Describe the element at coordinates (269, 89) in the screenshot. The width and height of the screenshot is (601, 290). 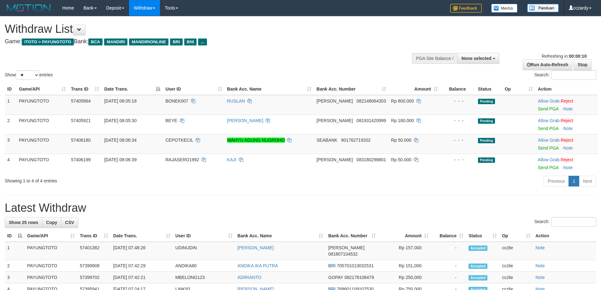
I see `th: Bank Acc. Name: activate to sort column ascending` at that location.